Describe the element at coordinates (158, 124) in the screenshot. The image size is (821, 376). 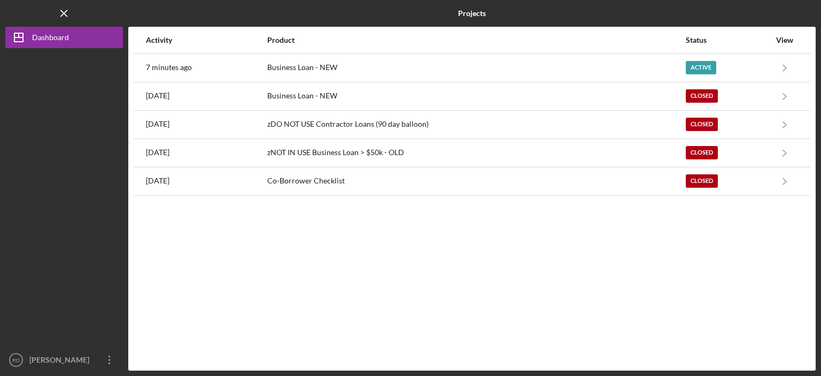
I see `time: 2023-03-07 17:27` at that location.